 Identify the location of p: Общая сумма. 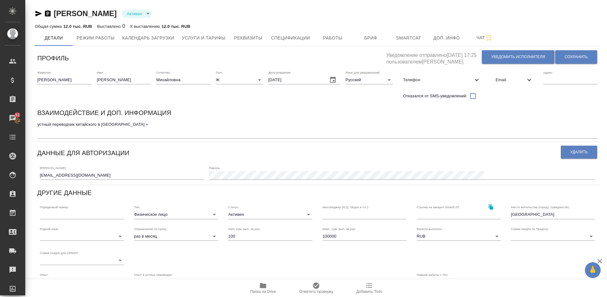
(49, 26).